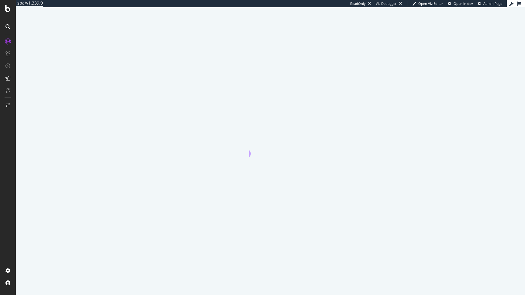 The width and height of the screenshot is (525, 295). What do you see at coordinates (492, 3) in the screenshot?
I see `span: Admin Page` at bounding box center [492, 3].